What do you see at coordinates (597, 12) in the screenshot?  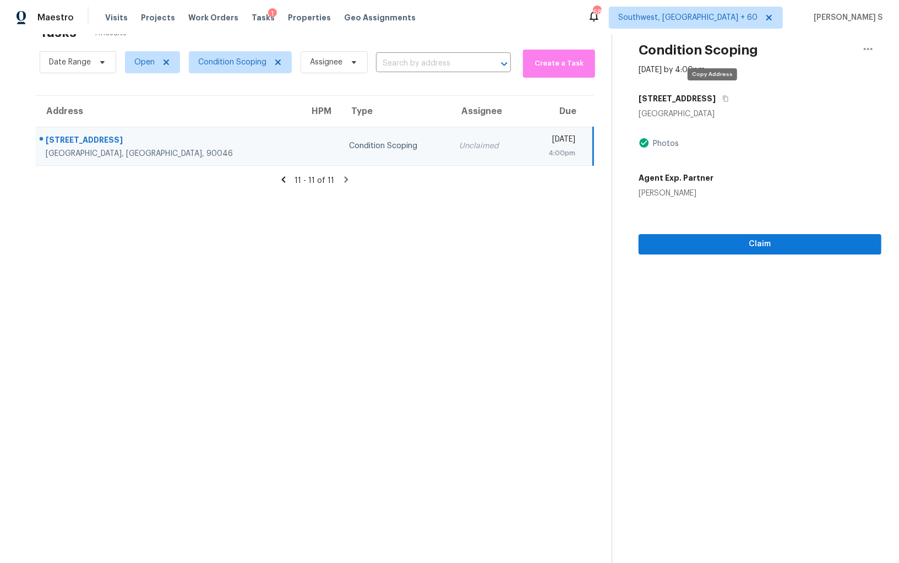 I see `div: 687` at bounding box center [597, 12].